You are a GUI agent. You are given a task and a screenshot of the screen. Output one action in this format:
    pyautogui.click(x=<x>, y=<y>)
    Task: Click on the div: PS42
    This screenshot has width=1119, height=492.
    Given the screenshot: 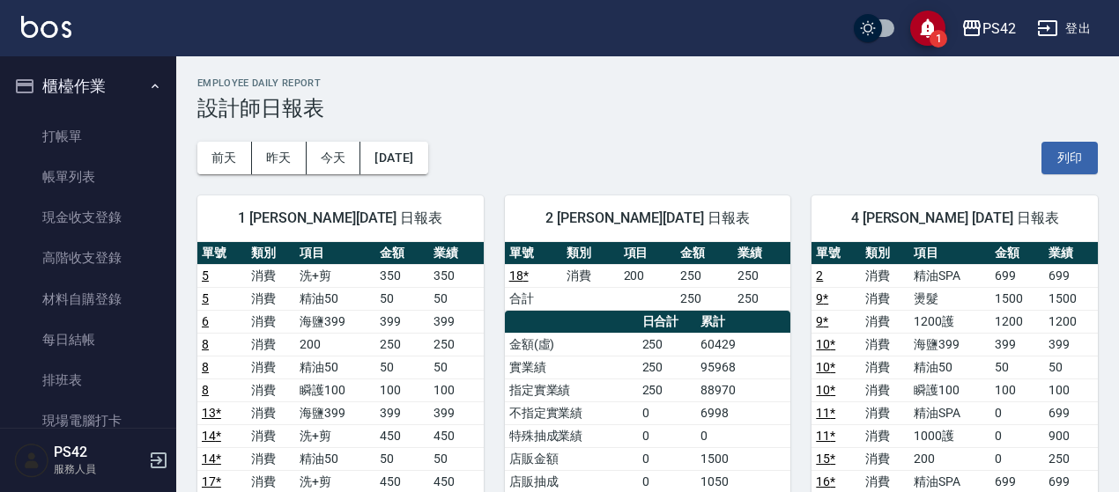 What is the action you would take?
    pyautogui.click(x=999, y=28)
    